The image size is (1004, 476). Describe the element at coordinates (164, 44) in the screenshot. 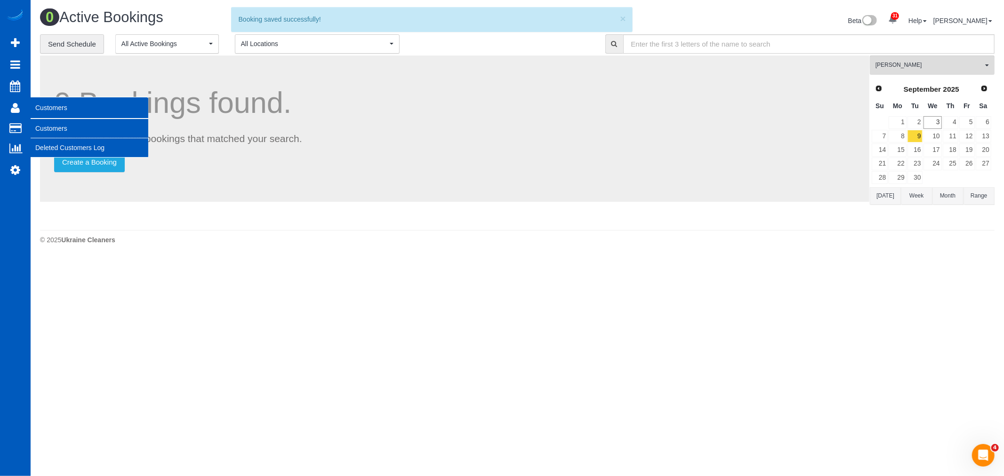

I see `span: All Active Bookings` at that location.